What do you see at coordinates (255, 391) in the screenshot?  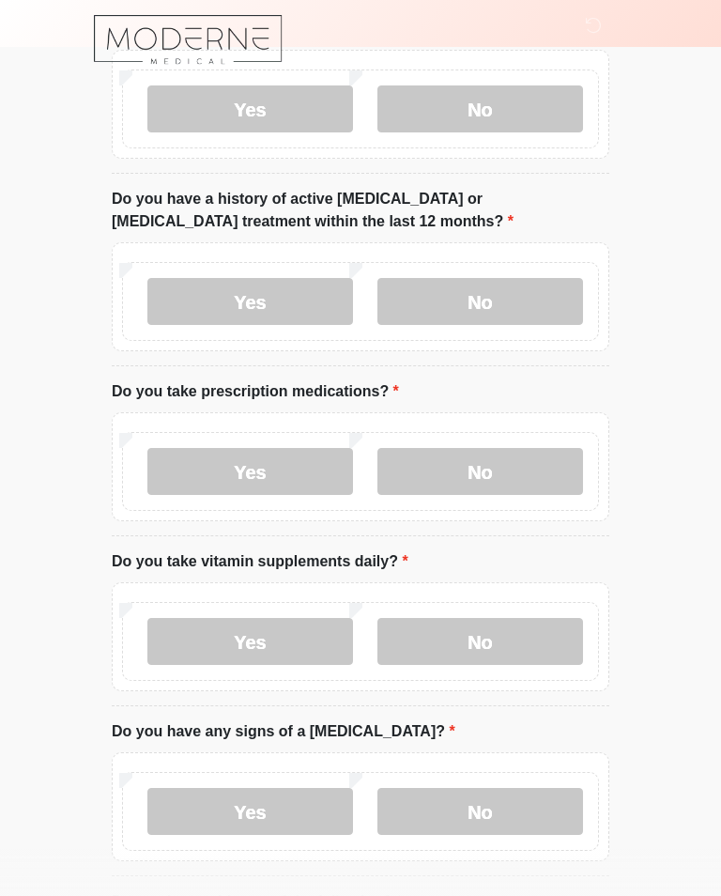 I see `label: Do you take prescription medications?` at bounding box center [255, 391].